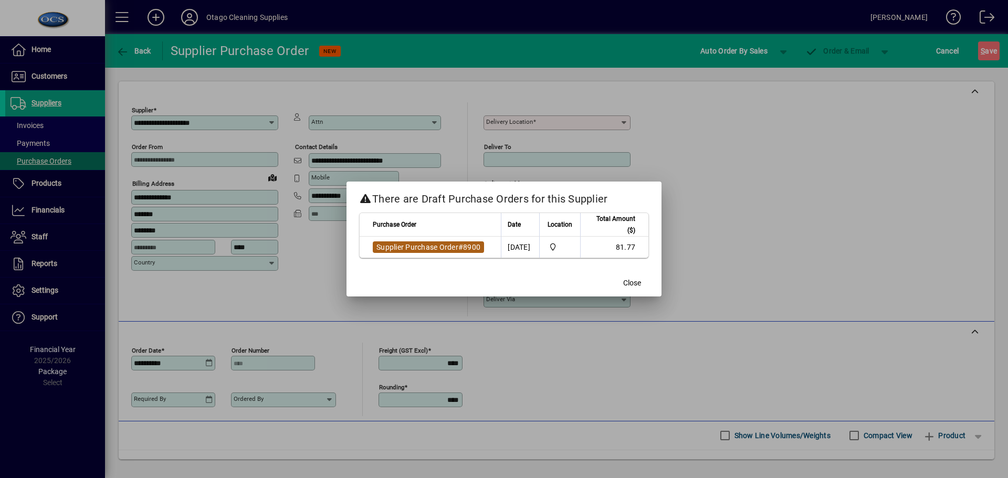  What do you see at coordinates (559, 225) in the screenshot?
I see `span: Location` at bounding box center [559, 225].